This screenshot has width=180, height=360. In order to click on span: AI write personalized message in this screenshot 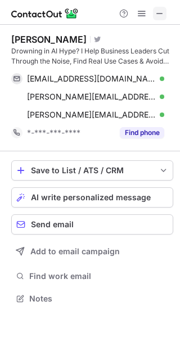, I will do `click(90, 197)`.